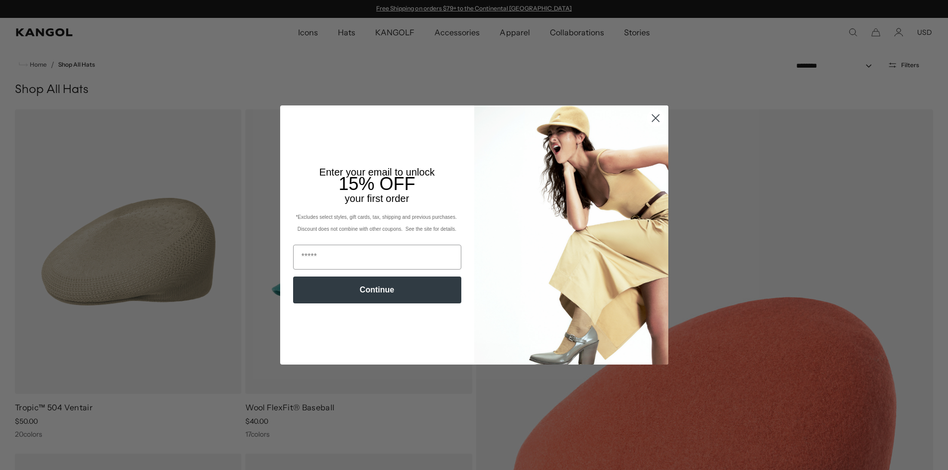  Describe the element at coordinates (377, 290) in the screenshot. I see `button: Continue` at that location.